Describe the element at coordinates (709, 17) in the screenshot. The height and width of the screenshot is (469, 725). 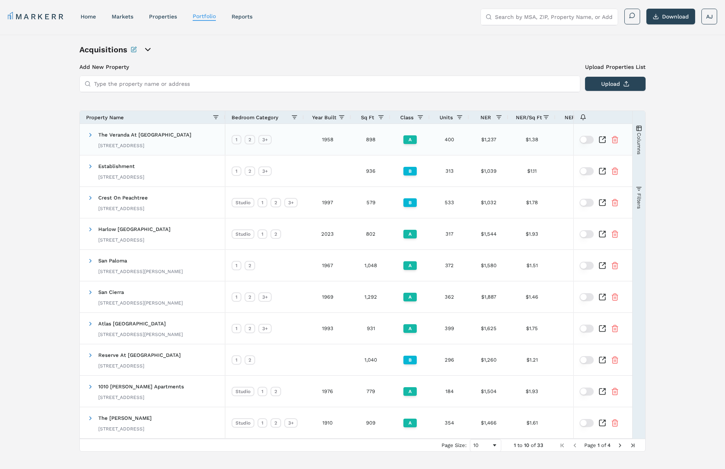
I see `button: AJ` at that location.